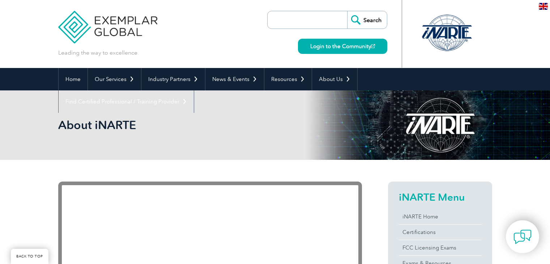 The width and height of the screenshot is (550, 264). I want to click on a: iNARTE Home, so click(440, 217).